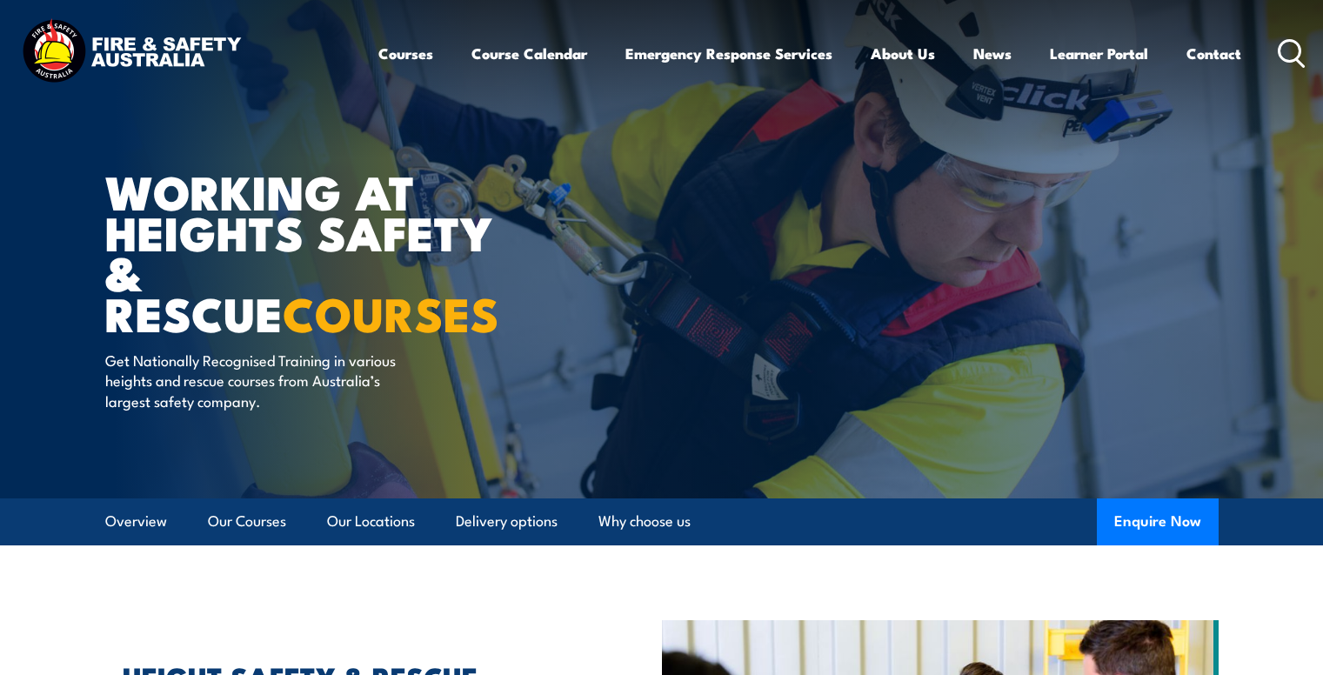  I want to click on h1: WORKING AT HEIGHTS SAFETY & RESCUE, so click(320, 251).